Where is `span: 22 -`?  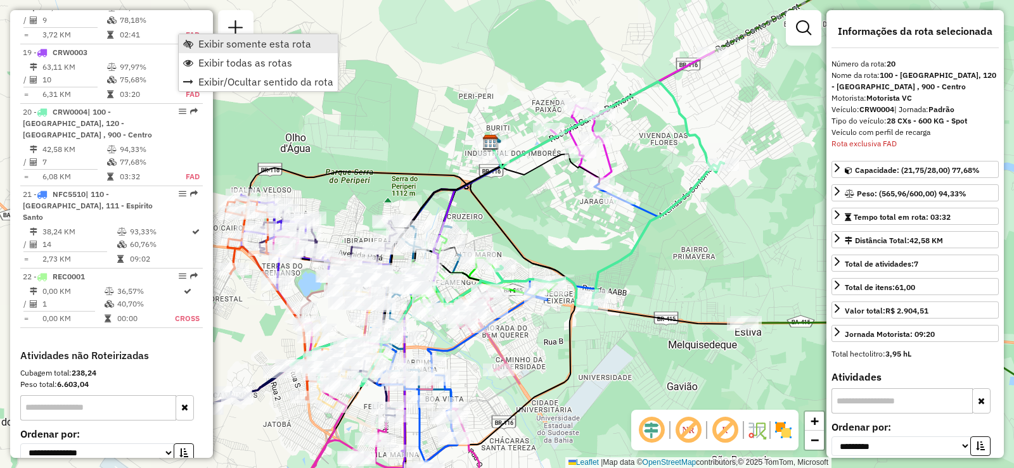 span: 22 - is located at coordinates (54, 276).